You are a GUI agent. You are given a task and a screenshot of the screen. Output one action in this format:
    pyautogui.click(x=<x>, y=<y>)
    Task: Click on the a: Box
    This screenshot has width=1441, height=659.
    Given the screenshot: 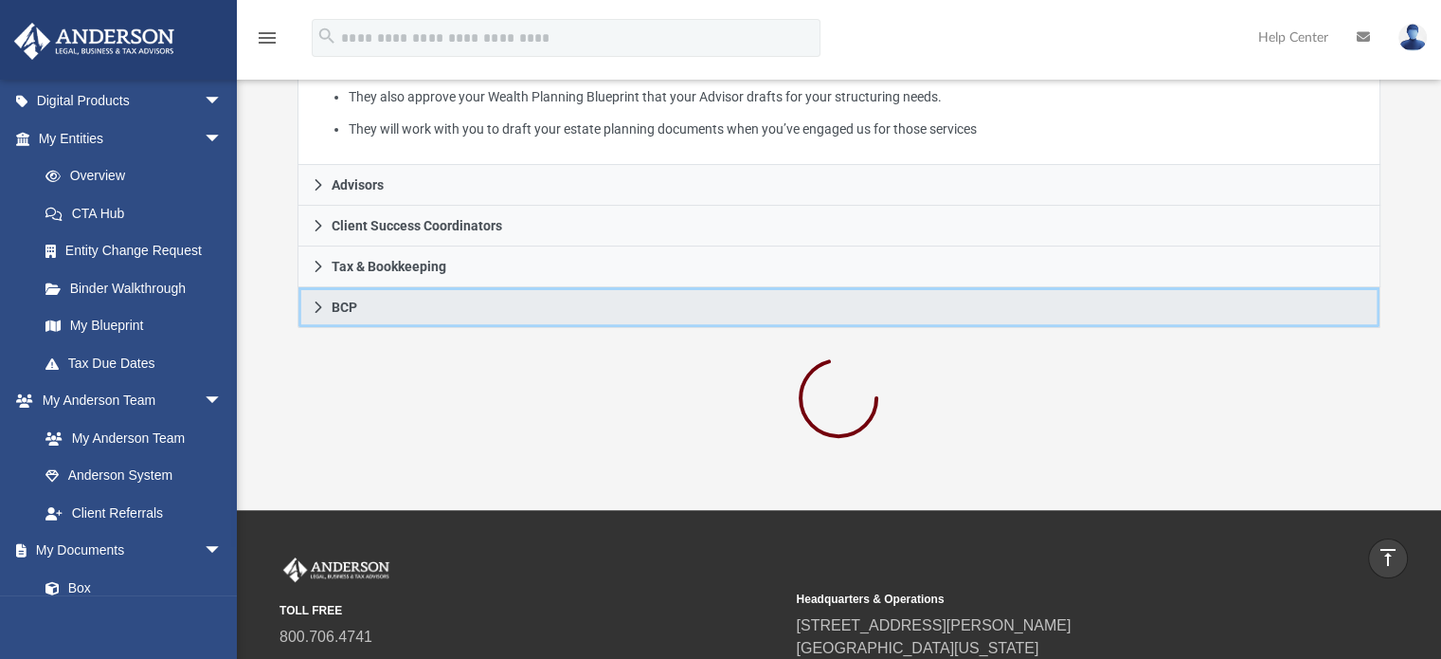 What is the action you would take?
    pyautogui.click(x=129, y=587)
    